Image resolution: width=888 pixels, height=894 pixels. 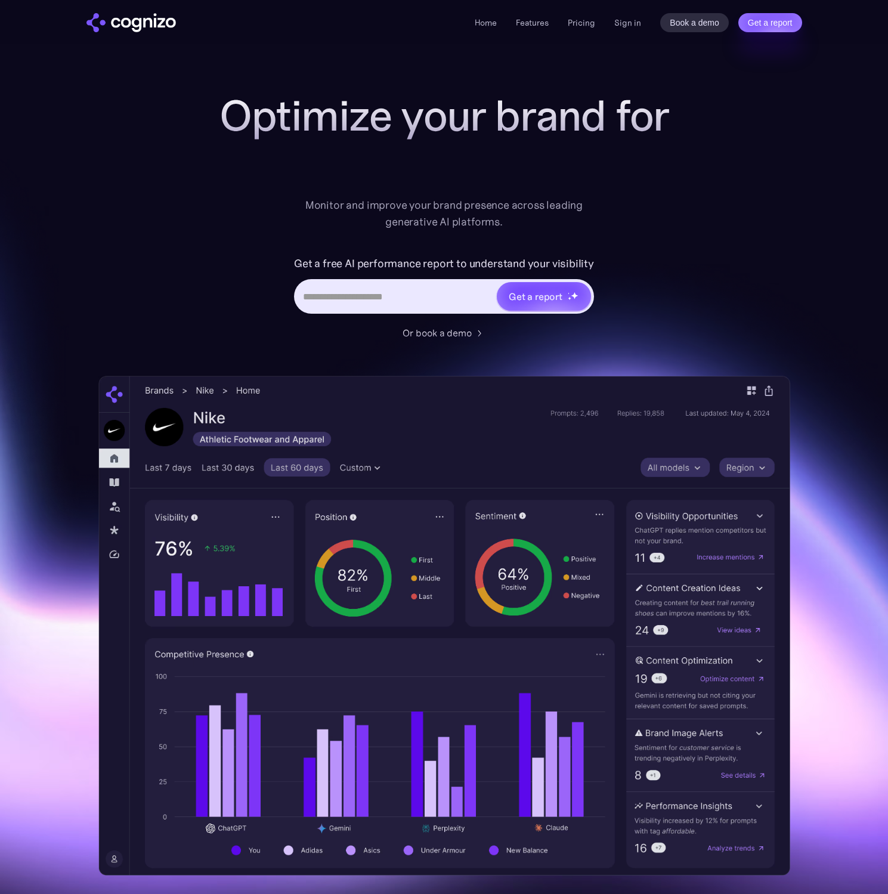 What do you see at coordinates (444, 626) in the screenshot?
I see `img: Cognizo AI visibility optimization dashboard` at bounding box center [444, 626].